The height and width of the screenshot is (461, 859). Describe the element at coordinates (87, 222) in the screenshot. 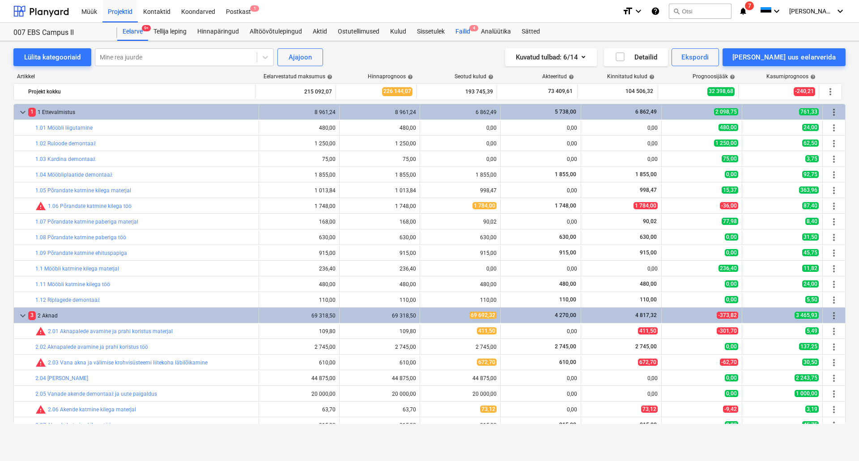

I see `a: 1.07 Põrandate katmine paberiga materjal` at that location.